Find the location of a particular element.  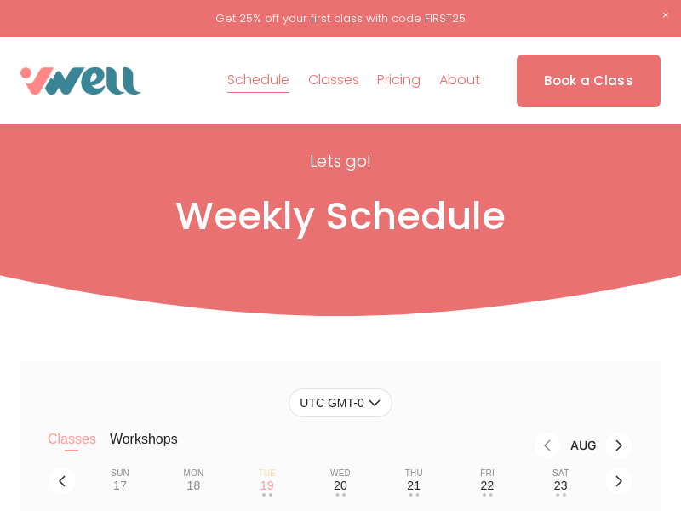

div: 21 is located at coordinates (414, 485).